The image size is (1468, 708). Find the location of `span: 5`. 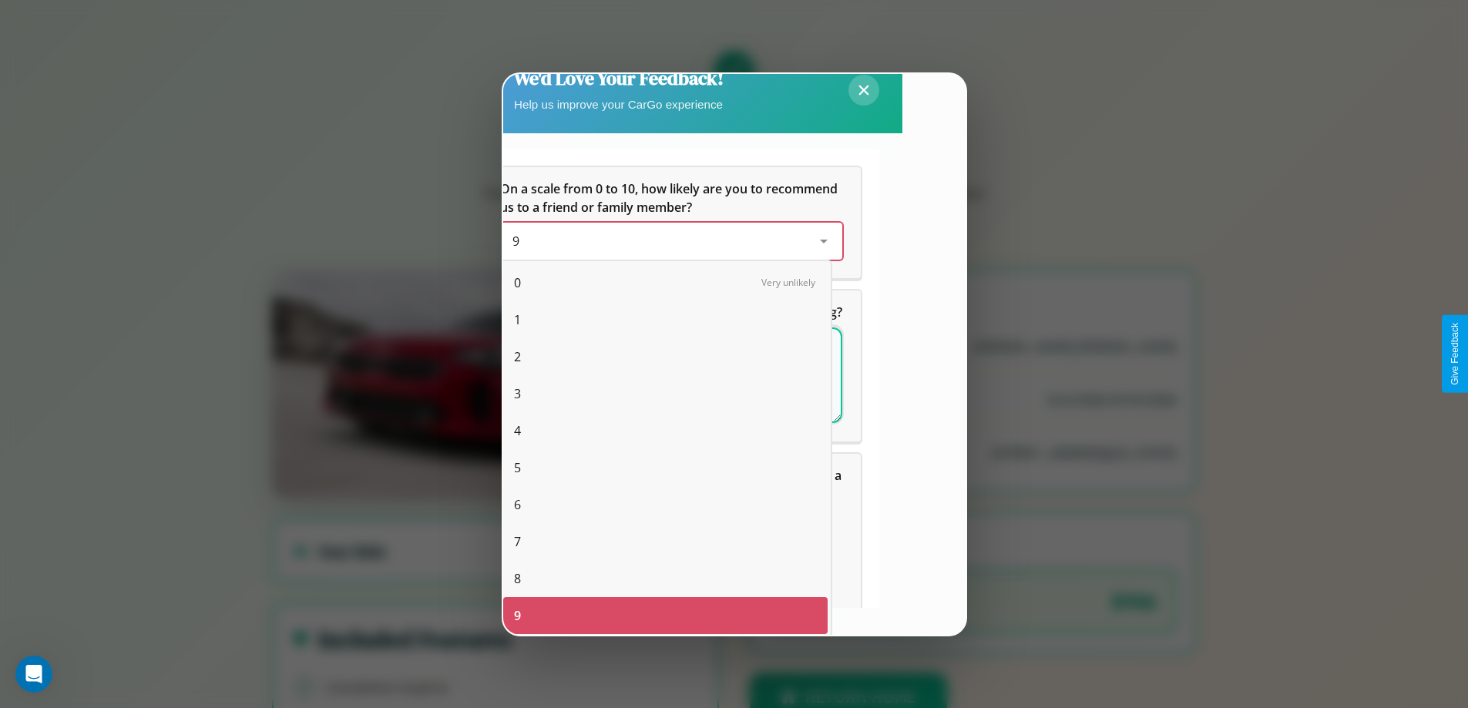

span: 5 is located at coordinates (517, 468).